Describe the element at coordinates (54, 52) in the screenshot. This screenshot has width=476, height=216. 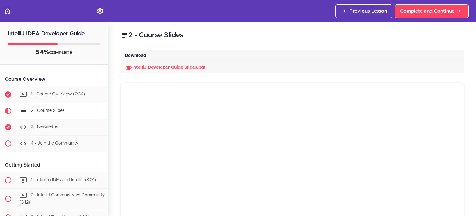
I see `div: COMPLETE` at that location.